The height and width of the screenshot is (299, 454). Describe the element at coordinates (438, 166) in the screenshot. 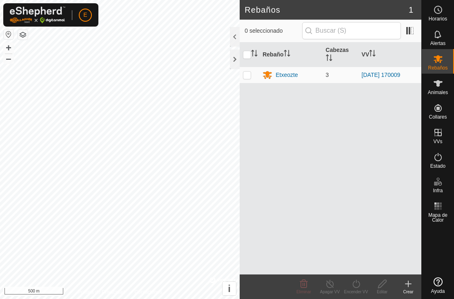

I see `span: Estado` at that location.